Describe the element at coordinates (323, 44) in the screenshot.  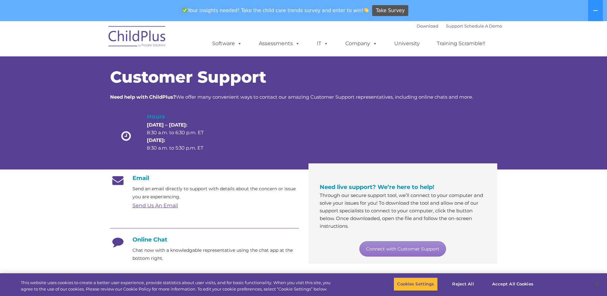
I see `a: IT` at that location.